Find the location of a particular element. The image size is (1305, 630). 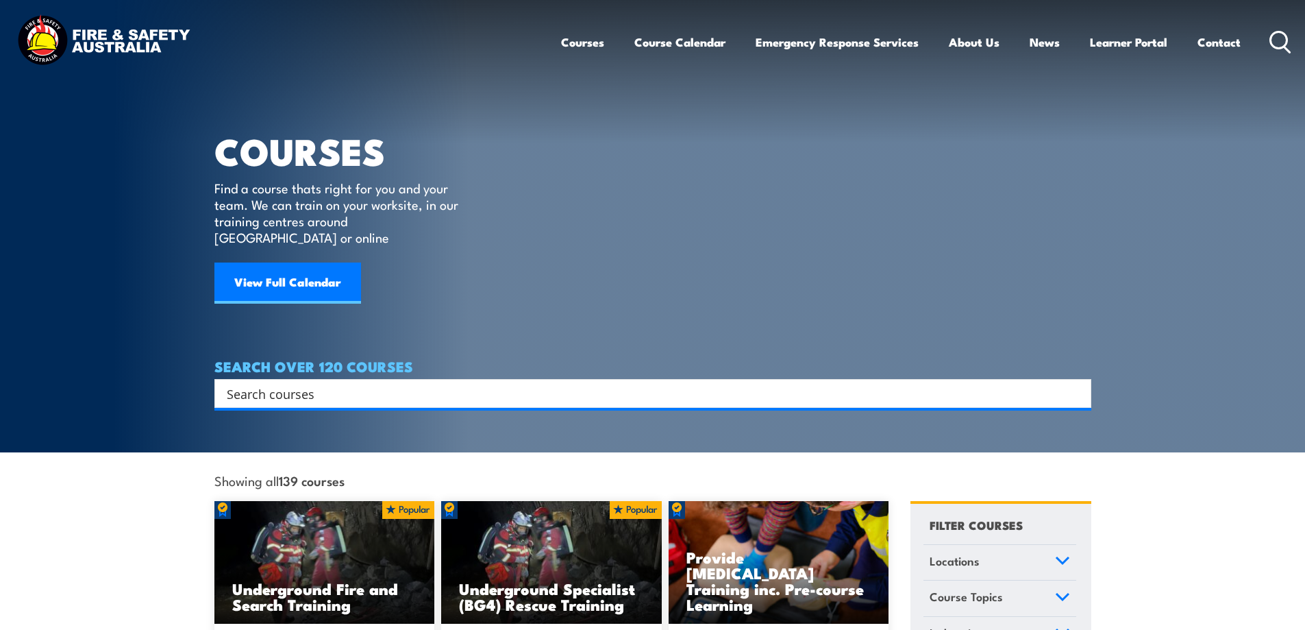

a: News is located at coordinates (1045, 42).